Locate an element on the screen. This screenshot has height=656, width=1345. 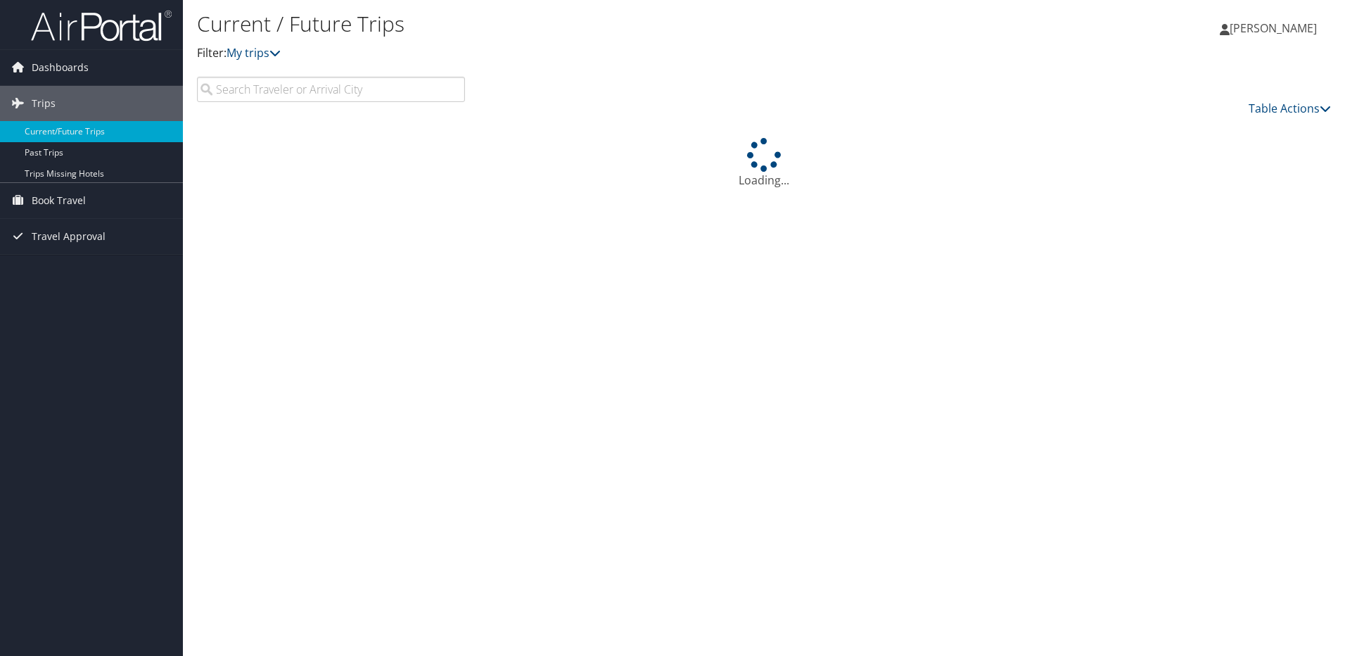
div: Loading... is located at coordinates (764, 163).